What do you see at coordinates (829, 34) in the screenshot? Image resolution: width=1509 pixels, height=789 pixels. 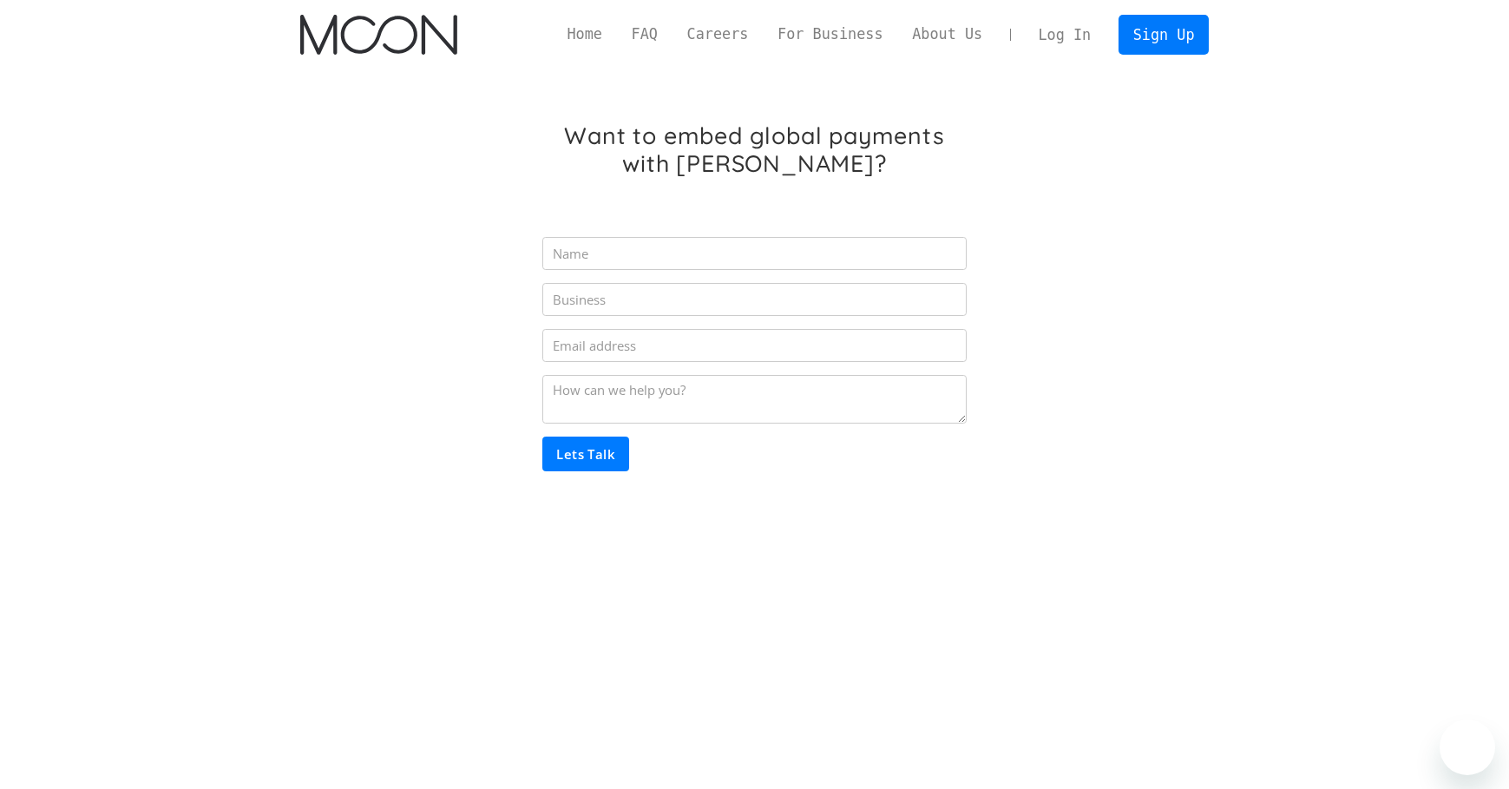 I see `a: For Business` at bounding box center [829, 34].